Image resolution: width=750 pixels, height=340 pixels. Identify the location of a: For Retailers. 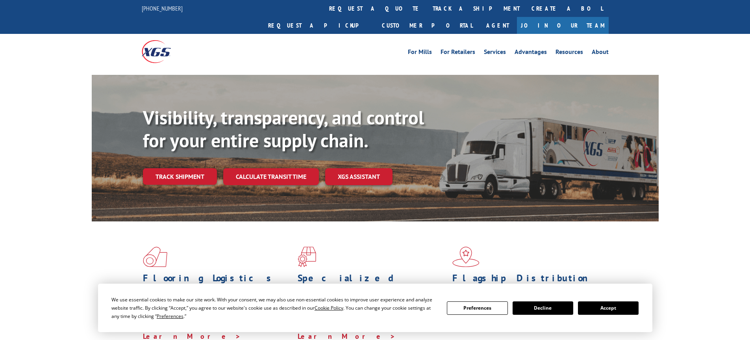
(458, 53).